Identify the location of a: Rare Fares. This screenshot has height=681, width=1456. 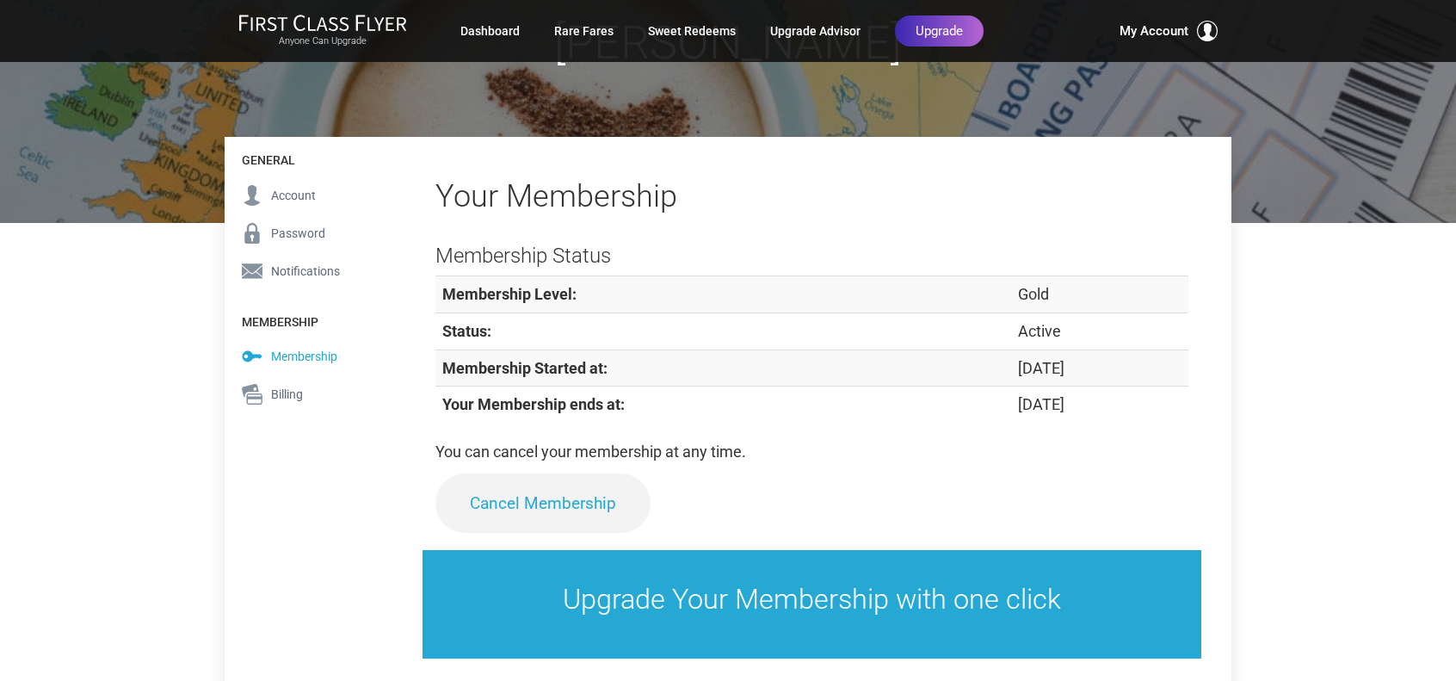
(583, 31).